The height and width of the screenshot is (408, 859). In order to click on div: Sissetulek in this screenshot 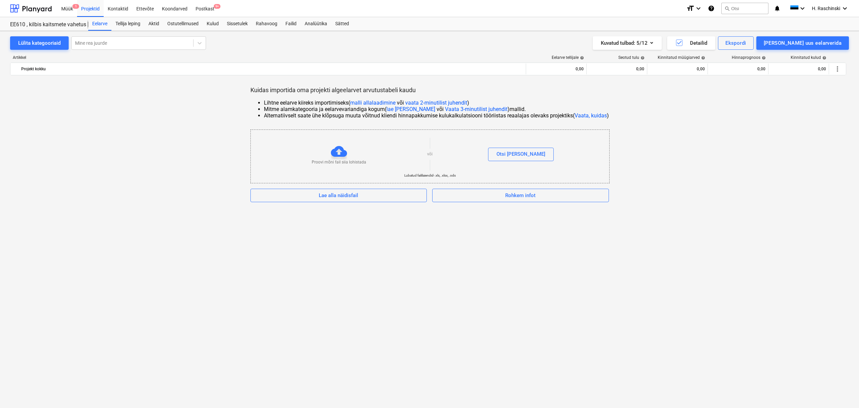, I will do `click(237, 24)`.